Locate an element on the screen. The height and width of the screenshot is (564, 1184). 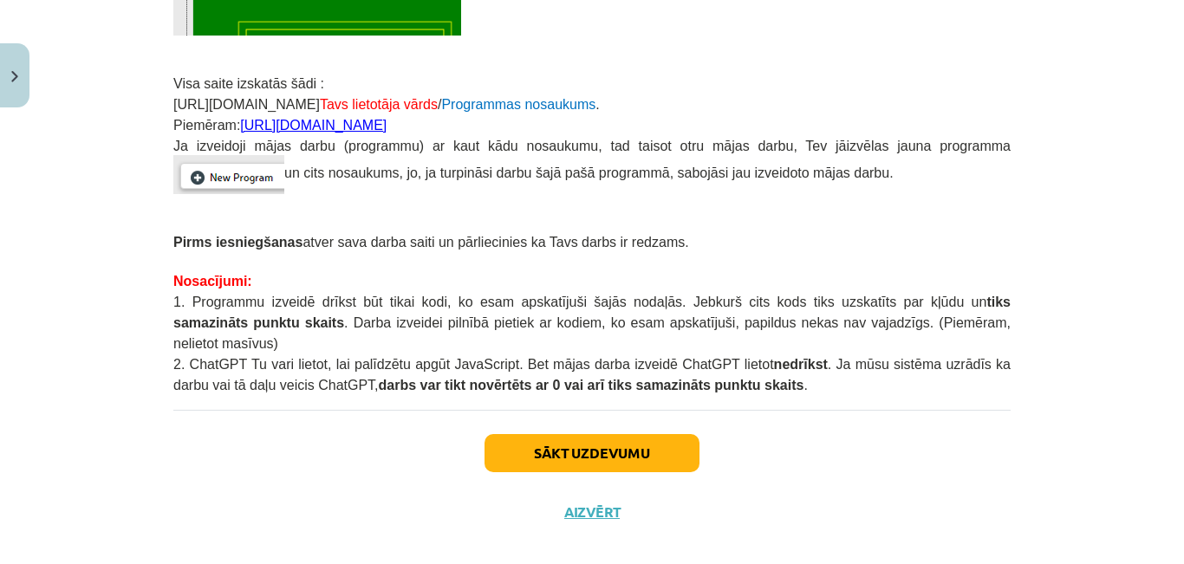
span: atver sava darba saiti un pārliecinies ka Tavs darbs ir redzams. is located at coordinates (495, 242).